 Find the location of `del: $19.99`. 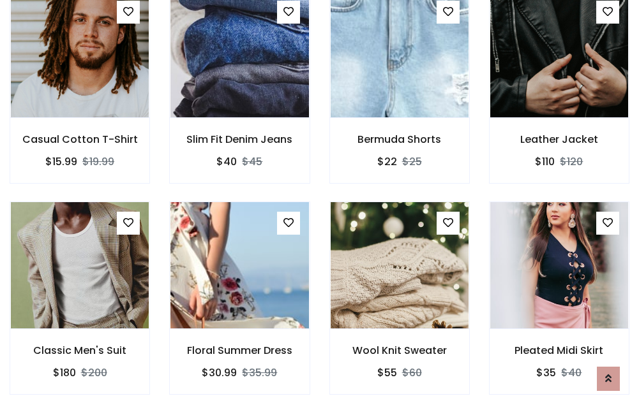

del: $19.99 is located at coordinates (98, 161).